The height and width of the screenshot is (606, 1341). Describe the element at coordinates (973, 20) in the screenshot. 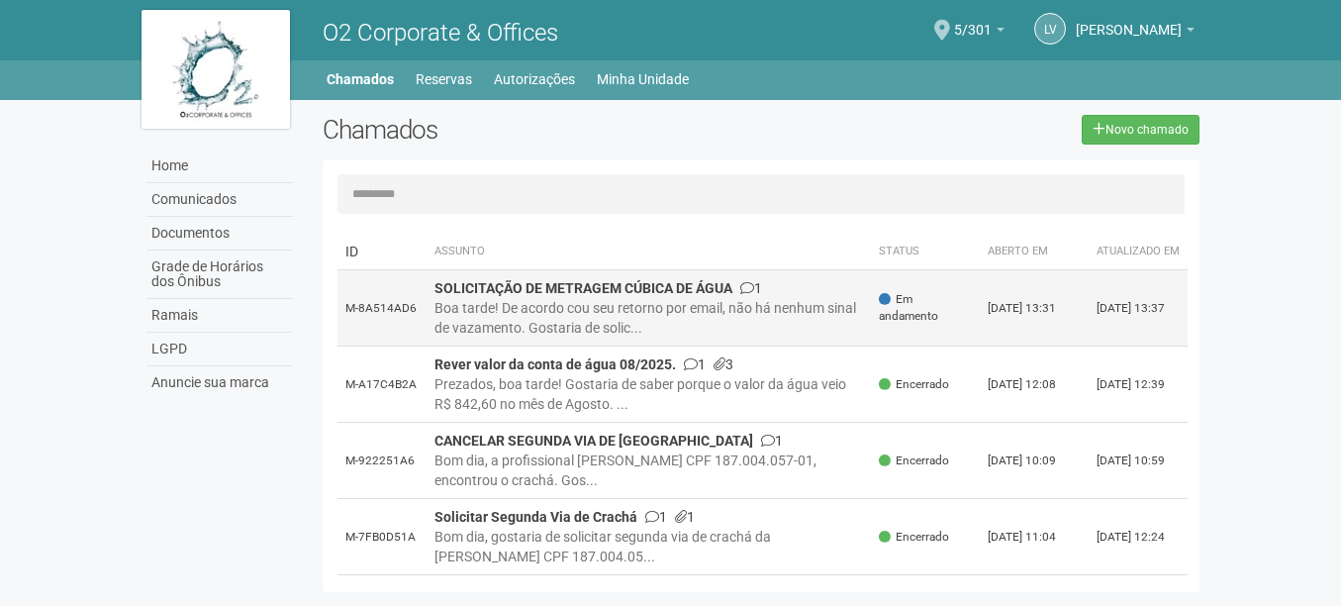

I see `span: 5/301` at that location.